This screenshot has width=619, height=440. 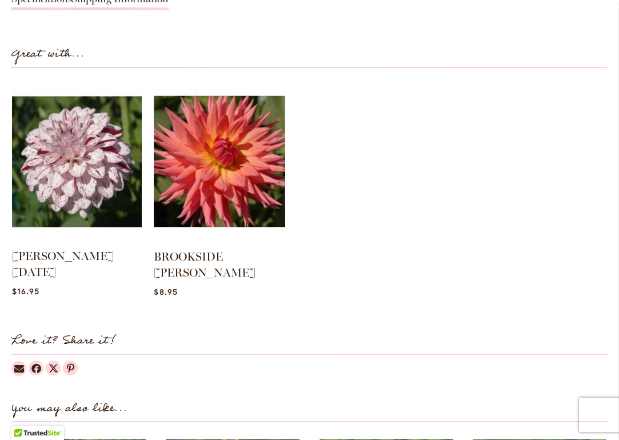 I want to click on strong: You may also like..., so click(x=69, y=408).